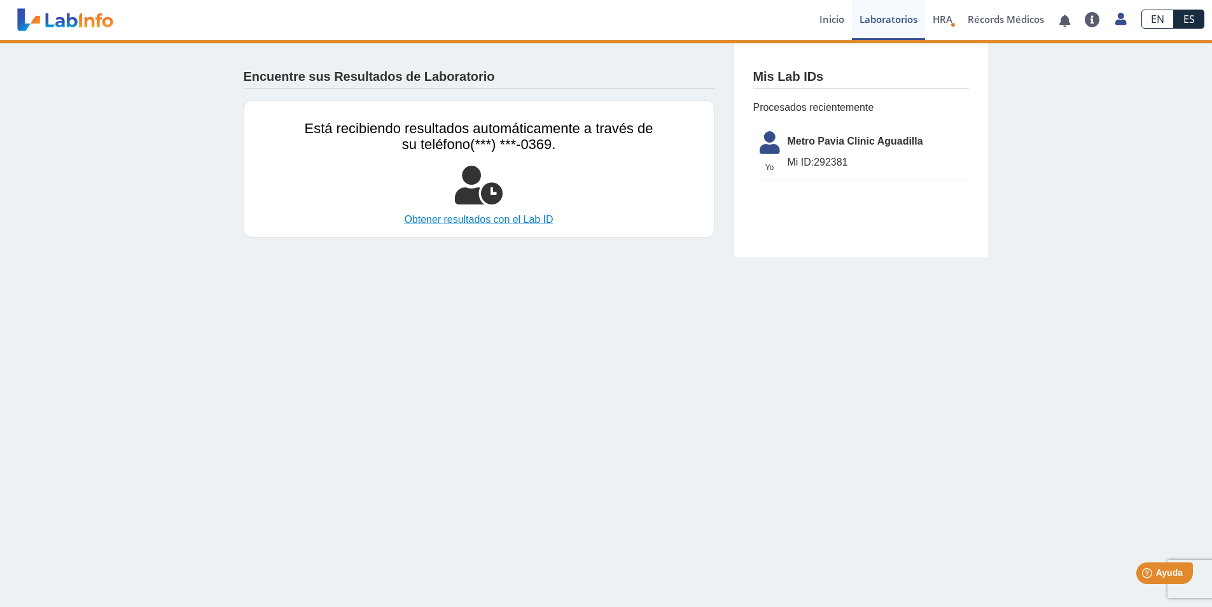  I want to click on span: Yo, so click(770, 167).